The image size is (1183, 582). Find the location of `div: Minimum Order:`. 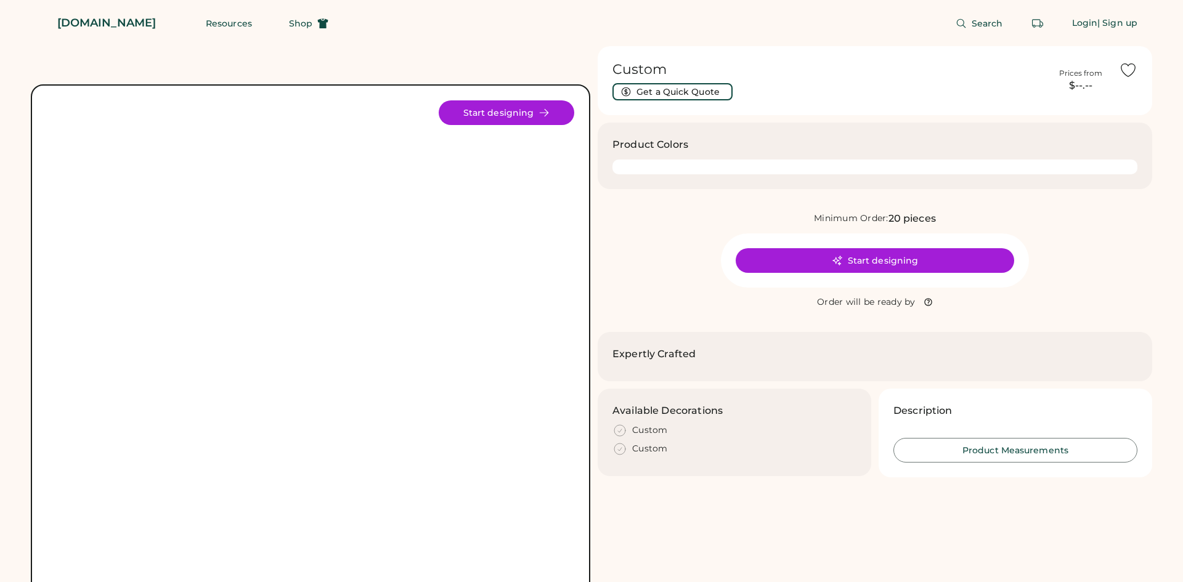

div: Minimum Order: is located at coordinates (851, 219).